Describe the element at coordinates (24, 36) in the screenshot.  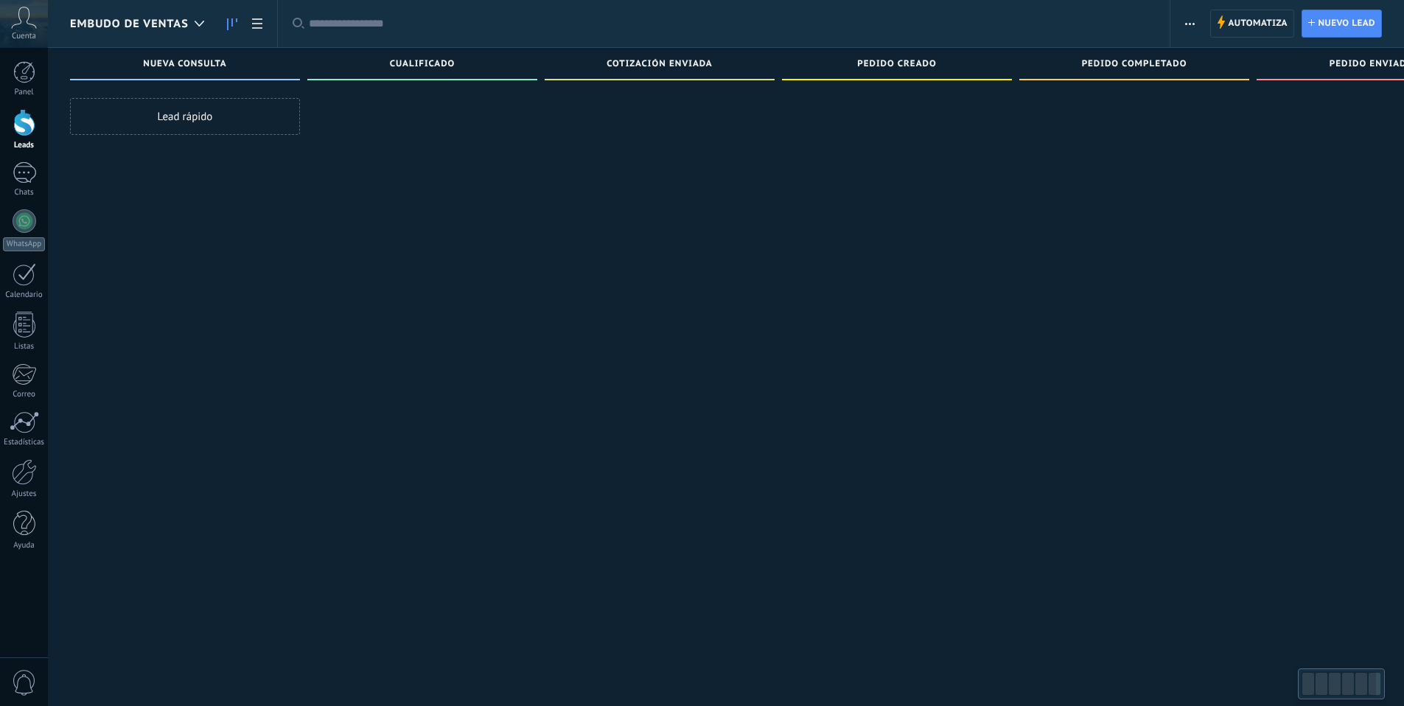
I see `span: Cuenta` at that location.